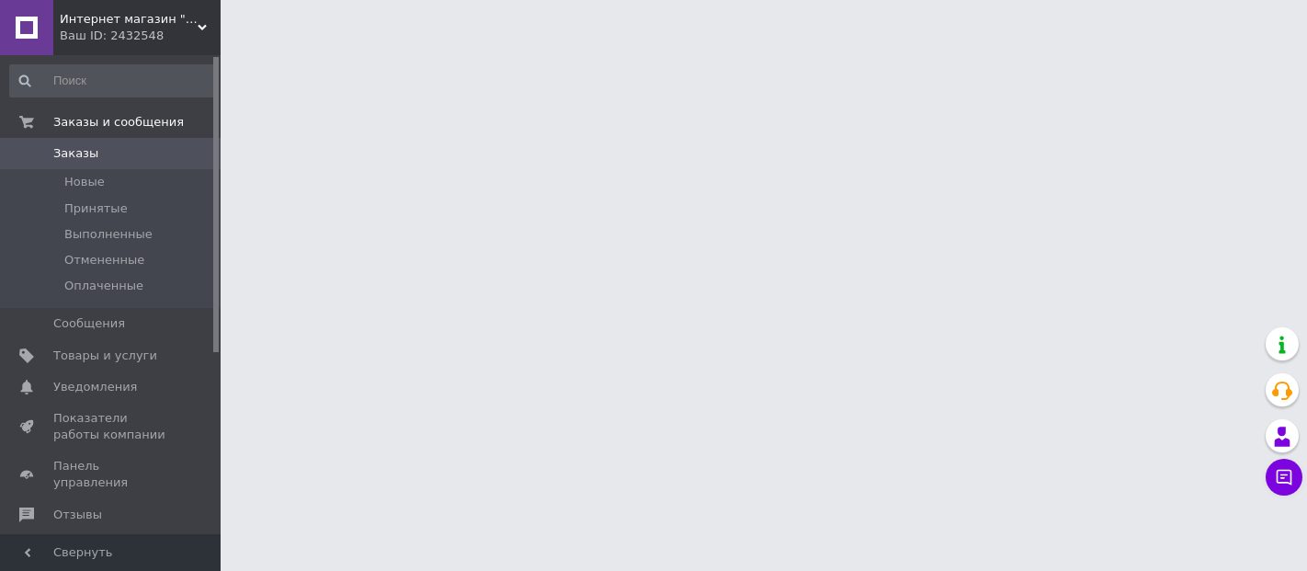 Image resolution: width=1307 pixels, height=571 pixels. Describe the element at coordinates (104, 286) in the screenshot. I see `span: Оплаченные` at that location.